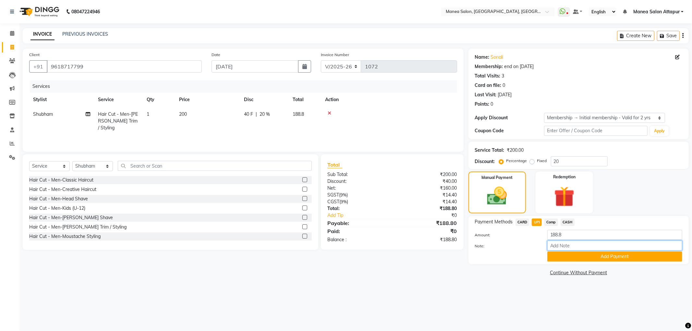 The width and height of the screenshot is (692, 331). I want to click on button: +91, so click(38, 66).